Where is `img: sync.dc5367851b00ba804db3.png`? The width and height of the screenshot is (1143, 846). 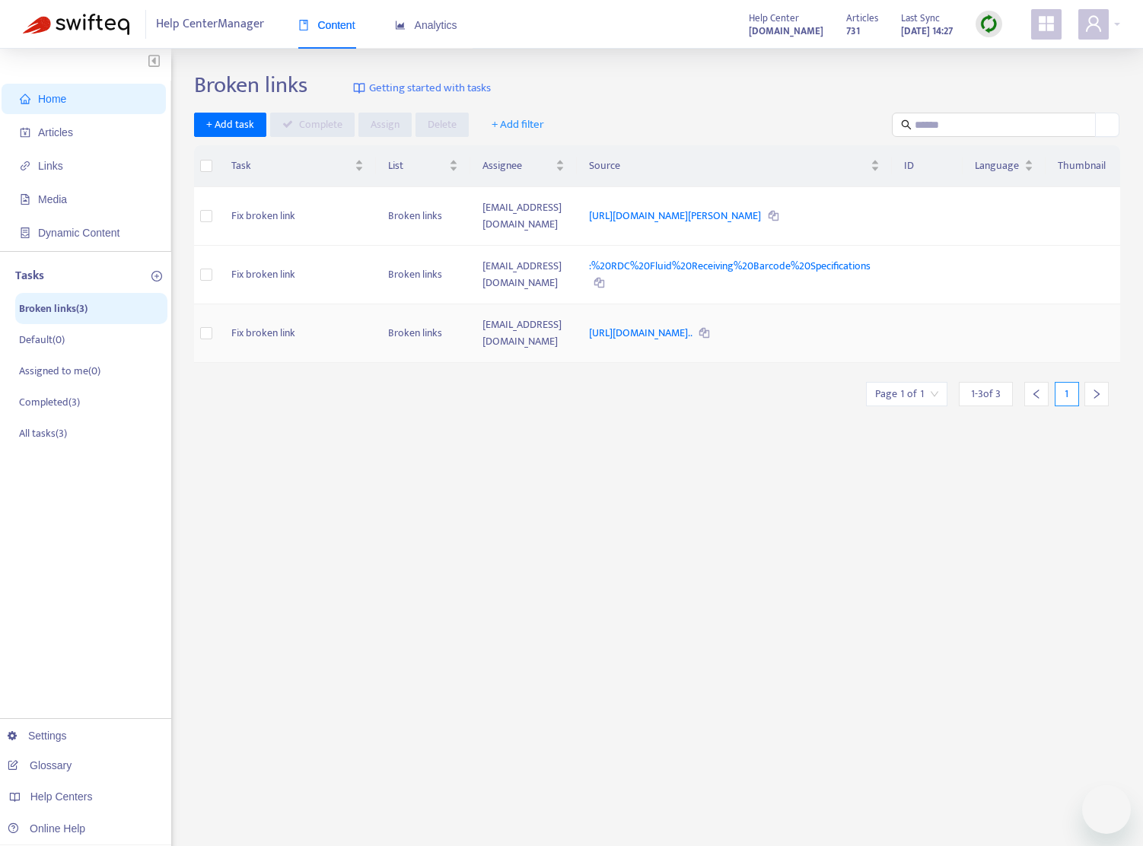 img: sync.dc5367851b00ba804db3.png is located at coordinates (989, 24).